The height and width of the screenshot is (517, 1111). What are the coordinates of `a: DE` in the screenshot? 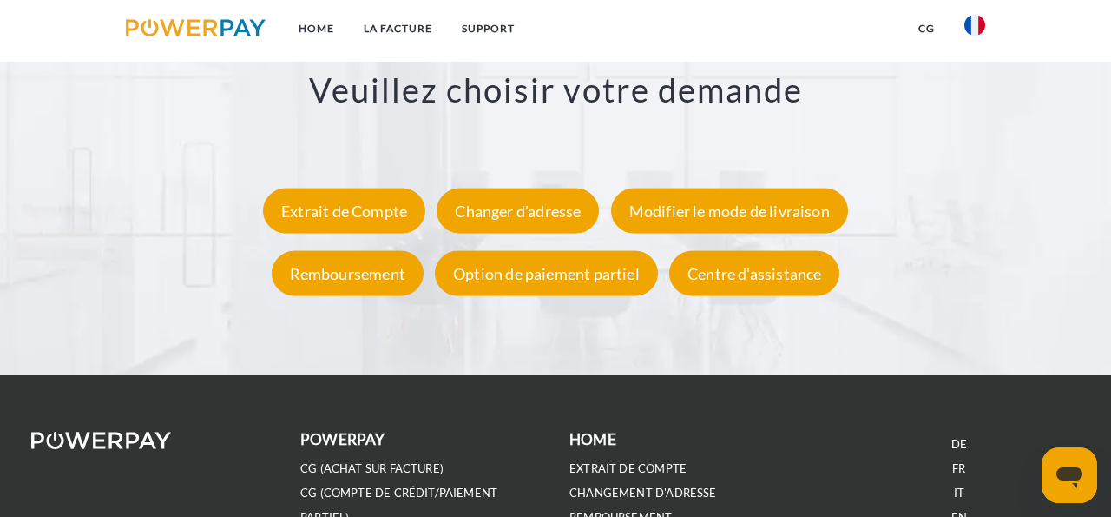 It's located at (959, 444).